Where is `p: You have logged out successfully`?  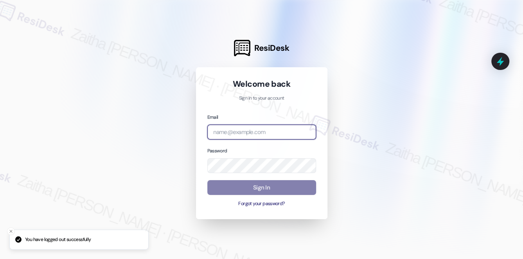 p: You have logged out successfully is located at coordinates (58, 240).